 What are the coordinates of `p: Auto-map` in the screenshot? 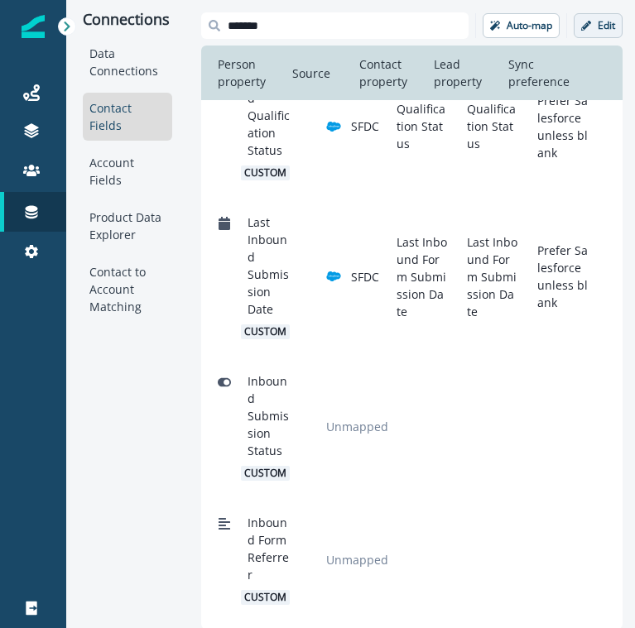 It's located at (529, 26).